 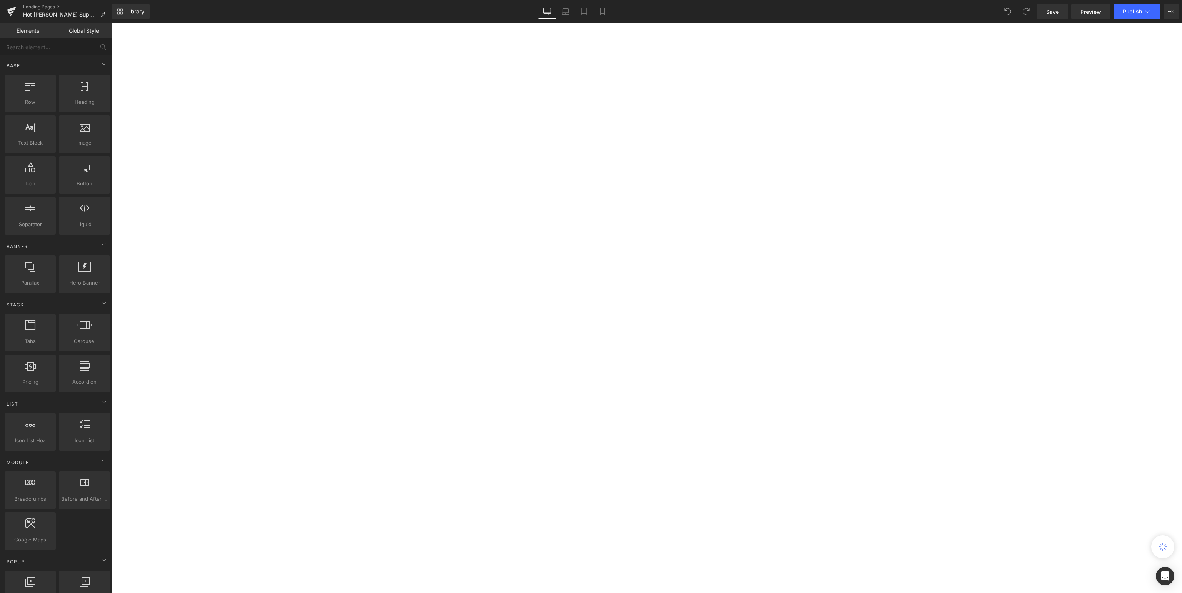 I want to click on span: Image, so click(x=84, y=143).